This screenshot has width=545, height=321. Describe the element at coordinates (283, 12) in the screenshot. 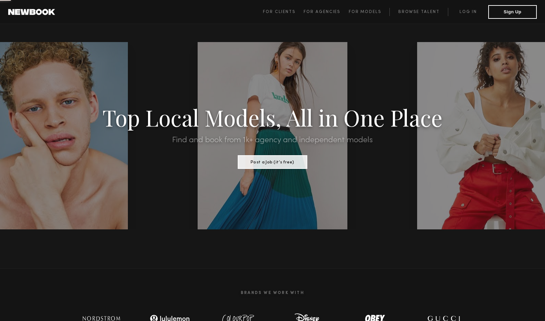

I see `a: For Clients` at that location.